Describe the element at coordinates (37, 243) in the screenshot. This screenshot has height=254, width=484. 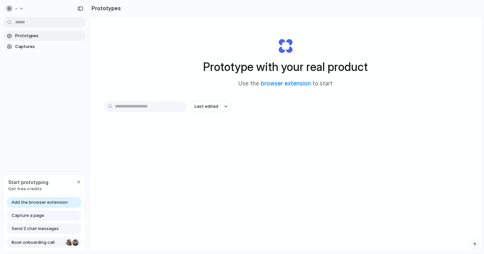
I see `span: Book onboarding call` at that location.